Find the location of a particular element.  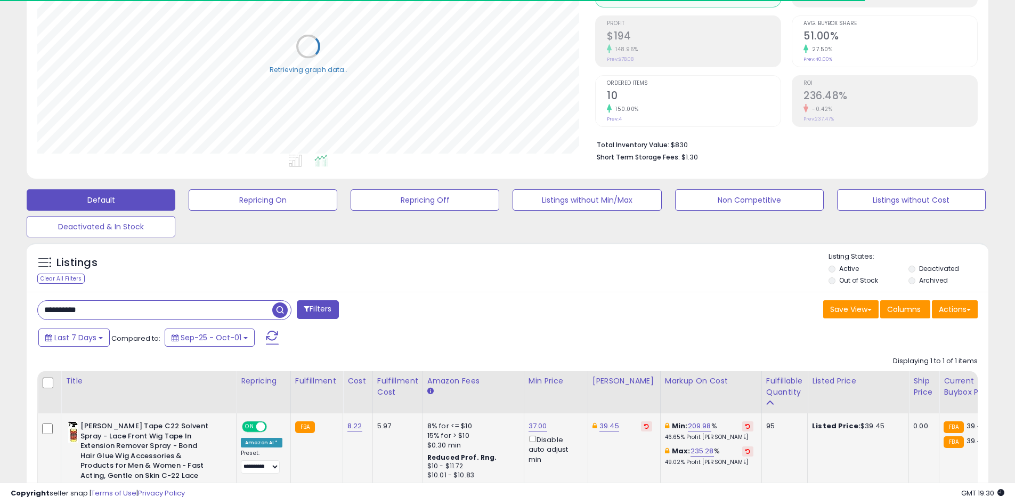

label: Active is located at coordinates (849, 268).